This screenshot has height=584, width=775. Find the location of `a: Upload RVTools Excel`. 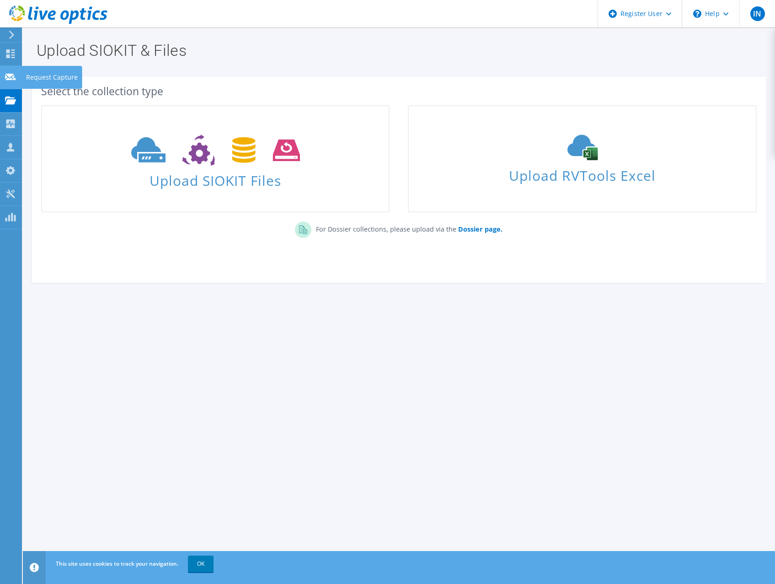

a: Upload RVTools Excel is located at coordinates (582, 159).